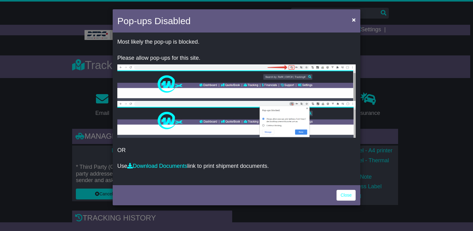 Image resolution: width=473 pixels, height=231 pixels. Describe the element at coordinates (157, 166) in the screenshot. I see `a: Download Documents` at that location.